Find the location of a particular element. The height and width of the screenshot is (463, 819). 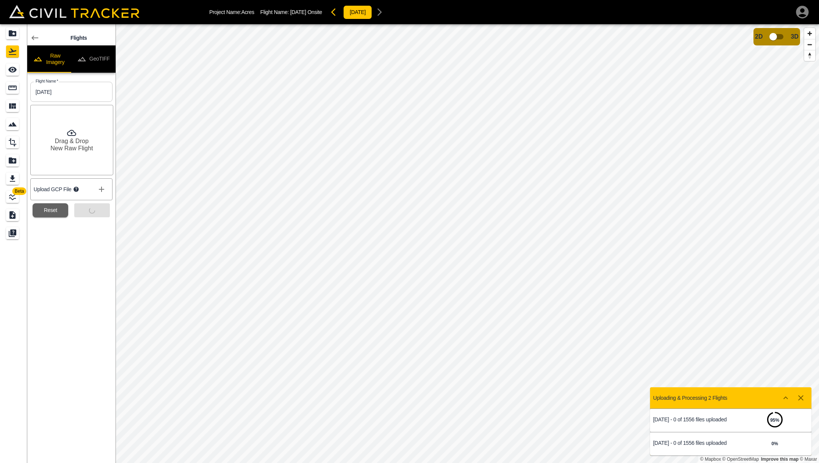

button: Reset bearing to north is located at coordinates (809, 55).